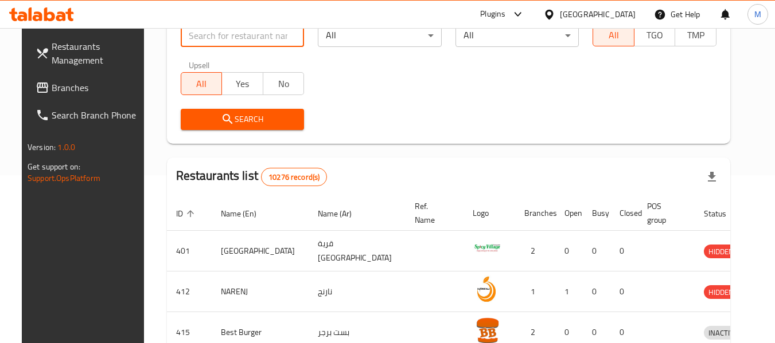 This screenshot has height=343, width=775. I want to click on span: ID, so click(187, 214).